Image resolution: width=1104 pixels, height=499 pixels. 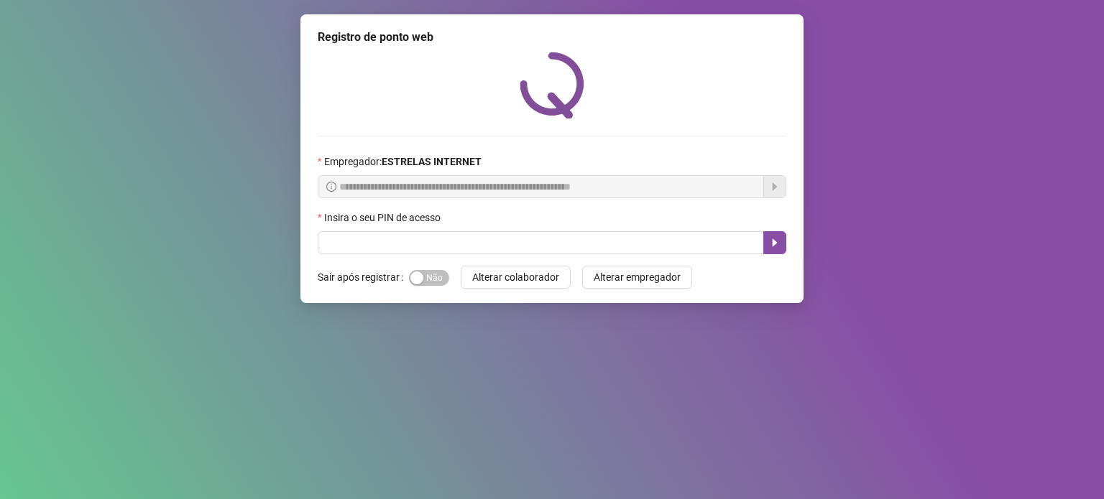 I want to click on div: Registro de ponto web, so click(x=552, y=37).